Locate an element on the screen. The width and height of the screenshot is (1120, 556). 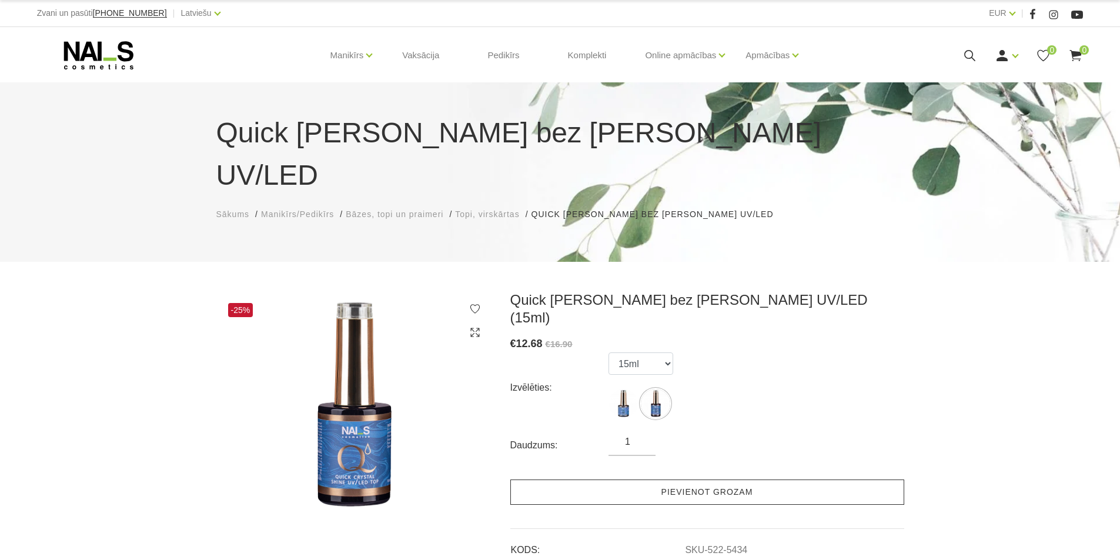
div: Daudzums: is located at coordinates (560, 445).